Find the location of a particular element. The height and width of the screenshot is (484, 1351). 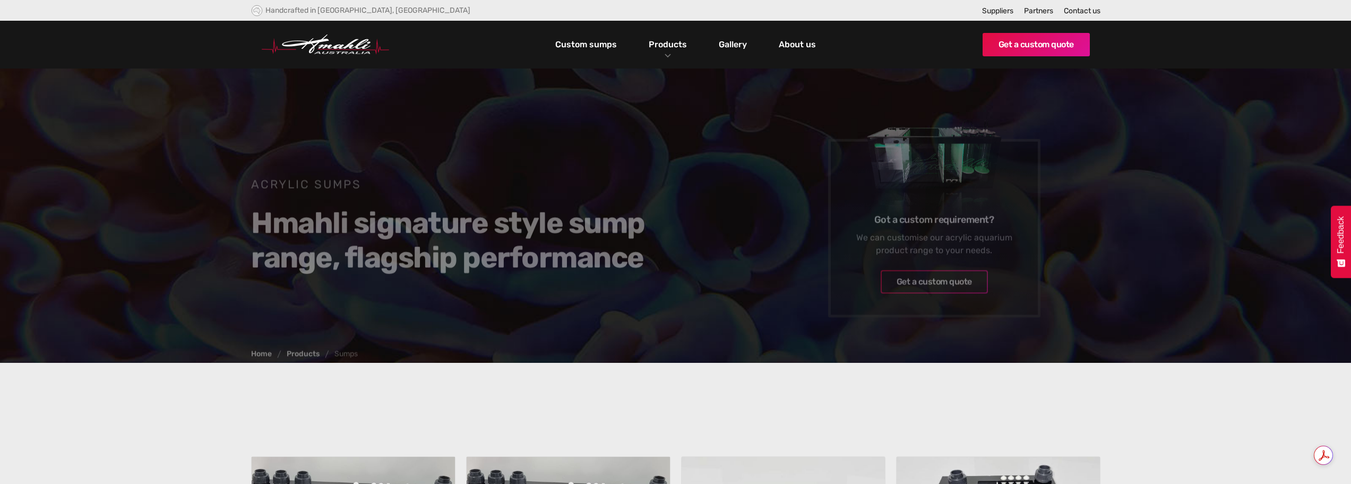

h1: Acrylic Sumps is located at coordinates (455, 184).